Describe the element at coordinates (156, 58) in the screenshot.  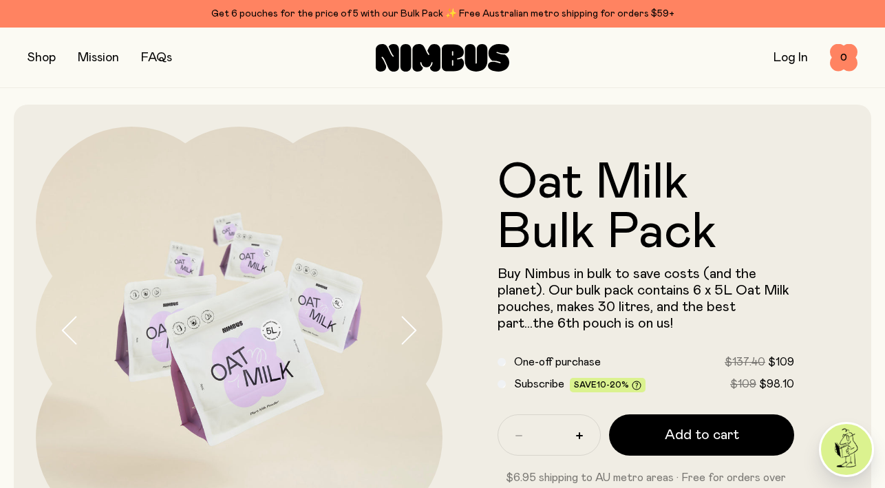
I see `a: FAQs` at that location.